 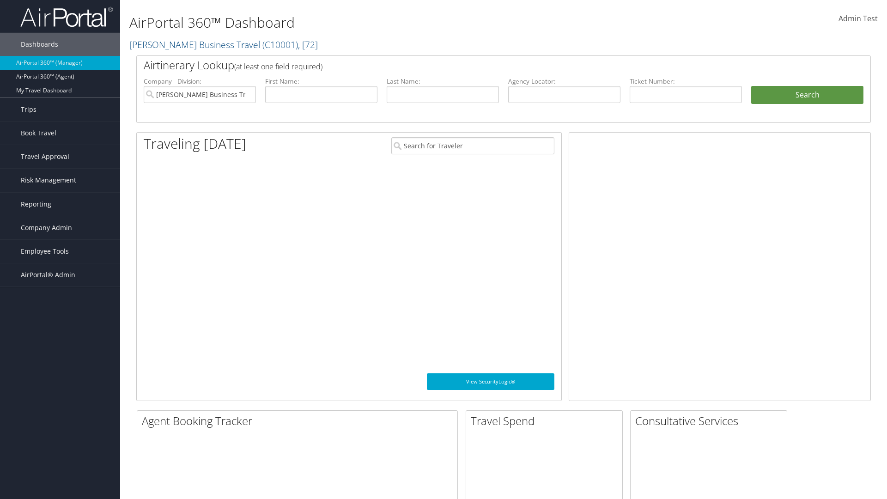 What do you see at coordinates (547, 421) in the screenshot?
I see `h2: Travel Spend` at bounding box center [547, 421].